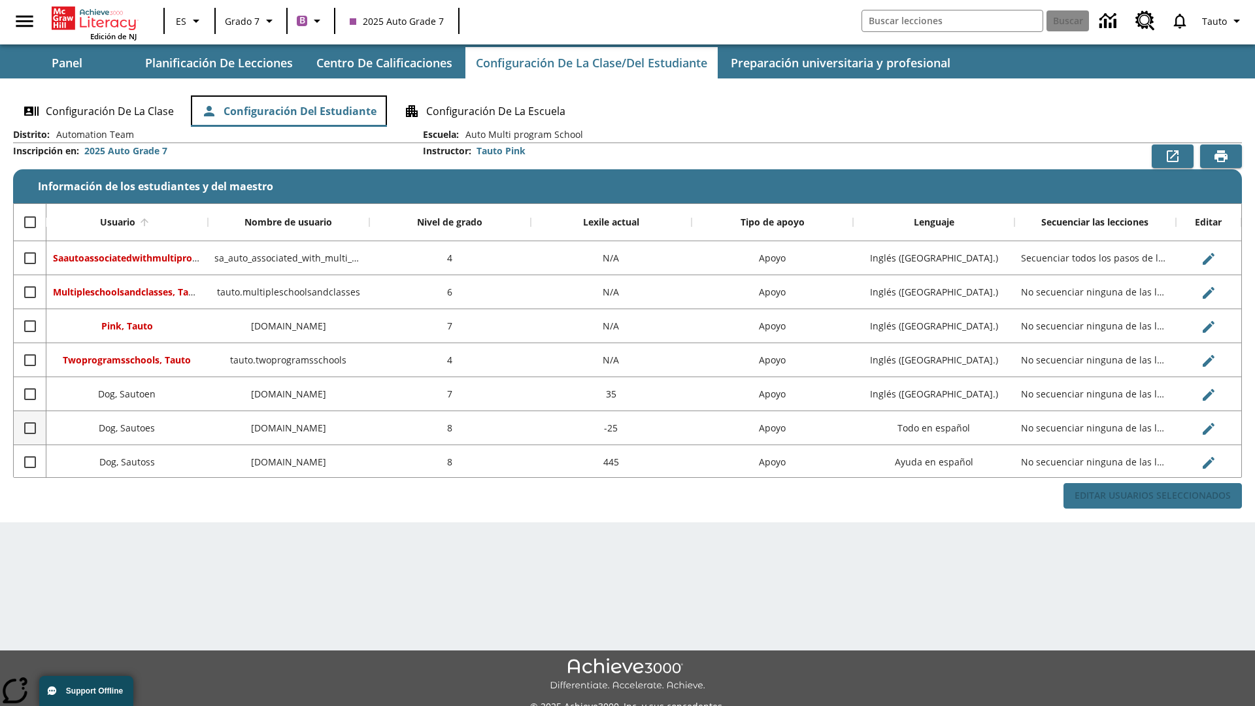 This screenshot has height=706, width=1255. I want to click on button: Preparación universitaria y profesional, so click(841, 63).